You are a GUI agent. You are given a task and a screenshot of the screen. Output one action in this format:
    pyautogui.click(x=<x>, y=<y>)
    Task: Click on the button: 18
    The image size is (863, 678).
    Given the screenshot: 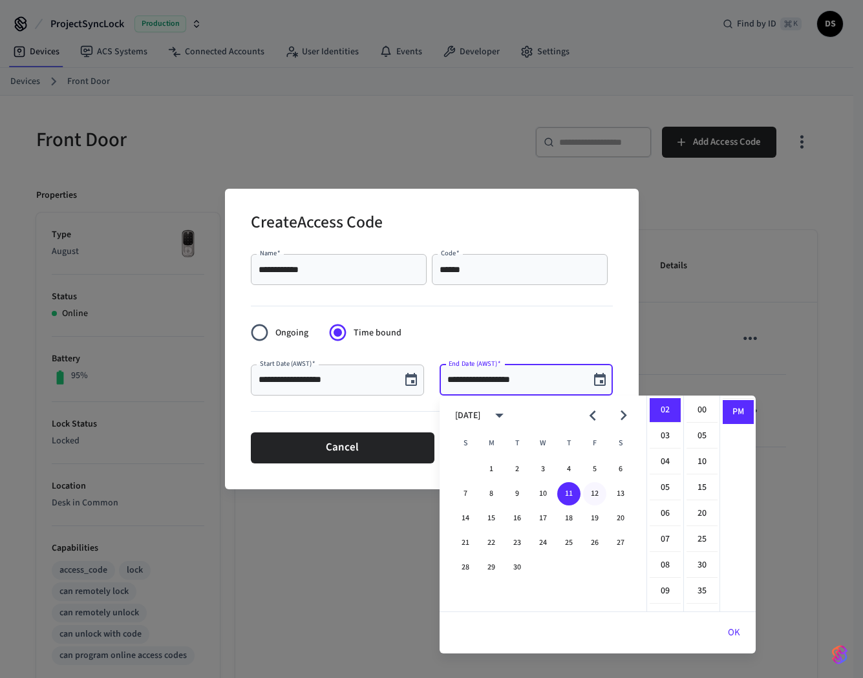 What is the action you would take?
    pyautogui.click(x=569, y=518)
    